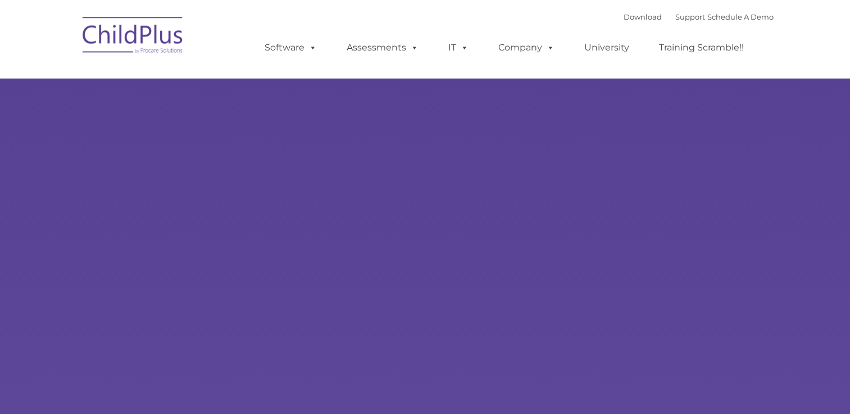 The height and width of the screenshot is (414, 850). Describe the element at coordinates (526, 48) in the screenshot. I see `a: Company` at that location.